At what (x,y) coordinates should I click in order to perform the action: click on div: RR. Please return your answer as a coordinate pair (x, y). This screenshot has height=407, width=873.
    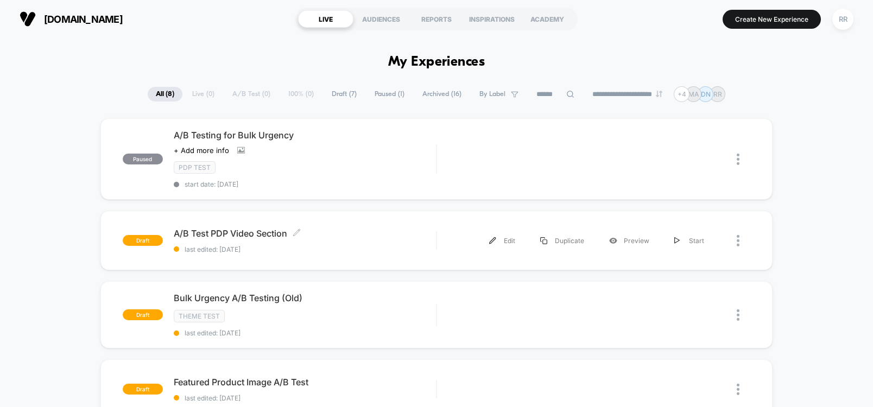
    Looking at the image, I should click on (842, 19).